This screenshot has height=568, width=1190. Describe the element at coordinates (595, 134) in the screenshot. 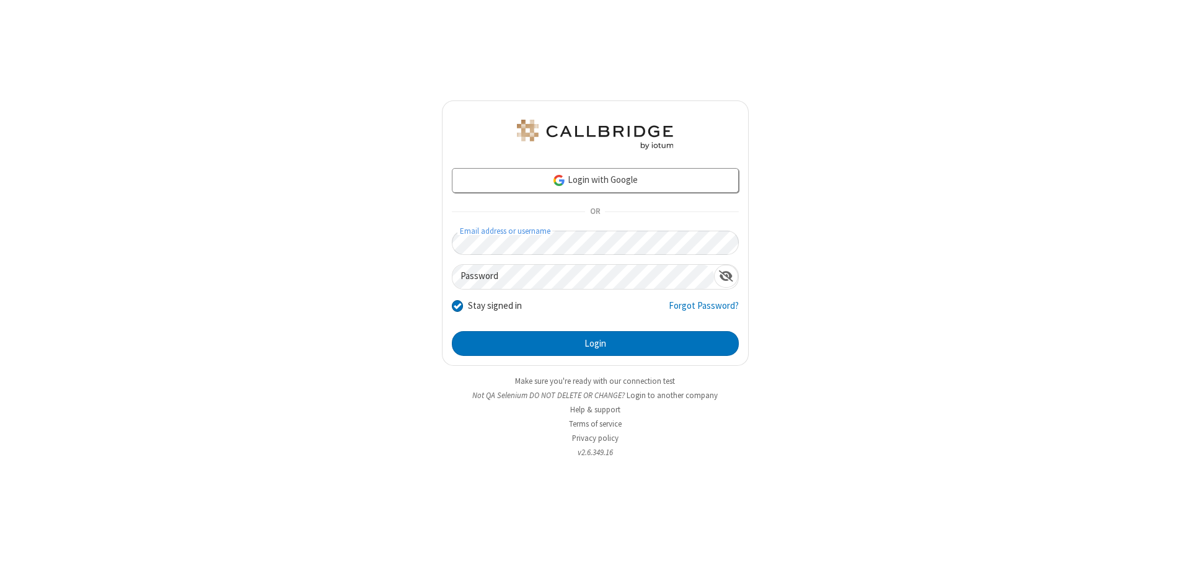

I see `img: QA Selenium DO NOT DELETE OR CHANGE` at that location.